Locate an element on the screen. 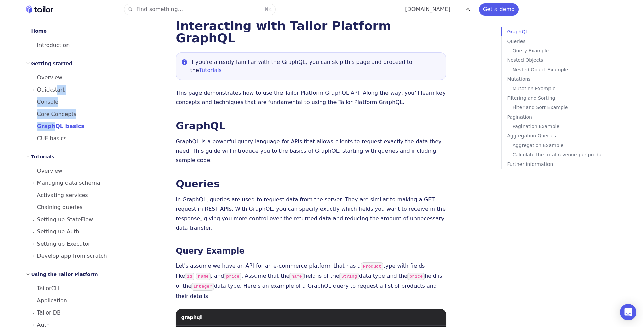 Image resolution: width=643 pixels, height=327 pixels. a: Pagination is located at coordinates (565, 117).